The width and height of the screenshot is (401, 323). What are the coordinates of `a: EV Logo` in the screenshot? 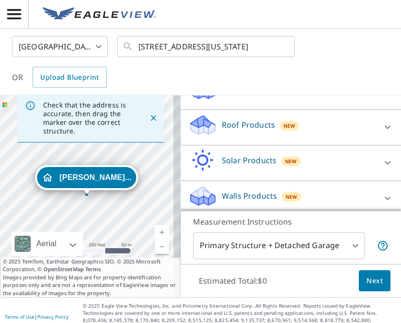 It's located at (99, 14).